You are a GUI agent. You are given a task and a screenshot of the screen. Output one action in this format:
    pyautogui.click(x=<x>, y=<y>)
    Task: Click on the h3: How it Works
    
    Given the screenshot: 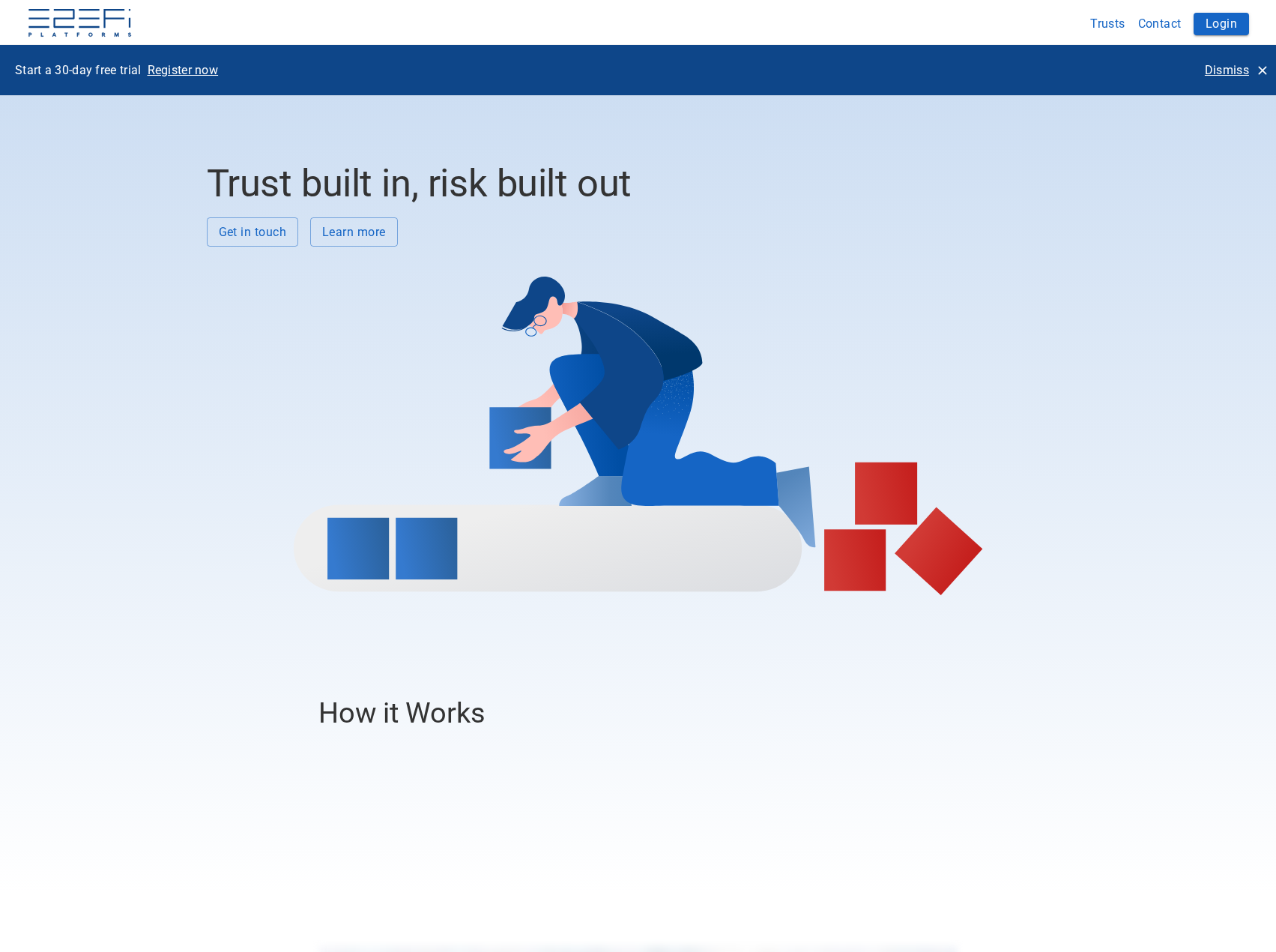 What is the action you would take?
    pyautogui.click(x=638, y=712)
    